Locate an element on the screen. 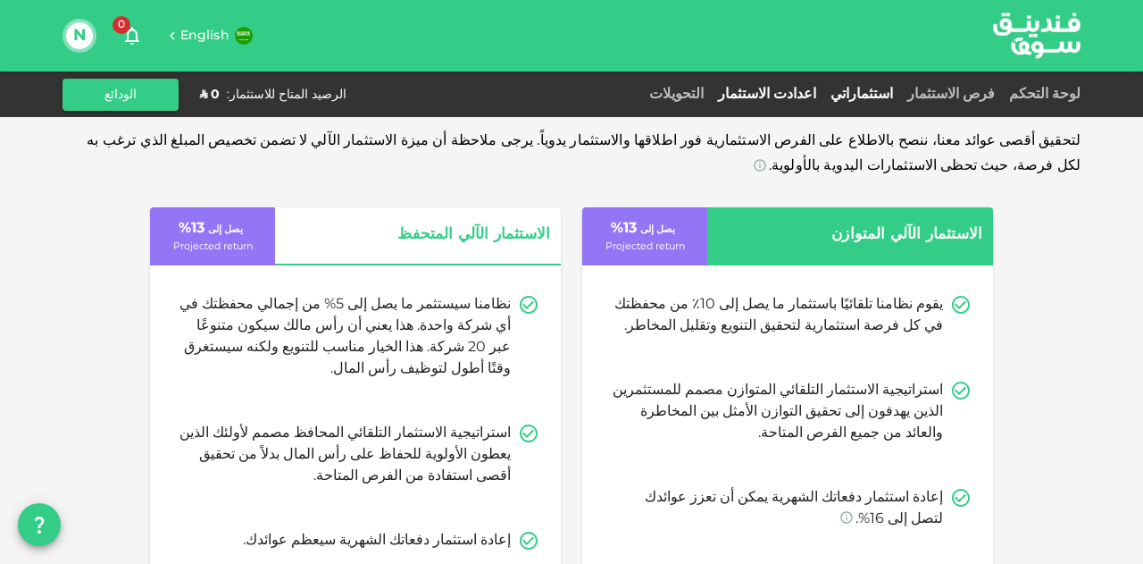 Image resolution: width=1143 pixels, height=564 pixels. a: التحويلات is located at coordinates (676, 94).